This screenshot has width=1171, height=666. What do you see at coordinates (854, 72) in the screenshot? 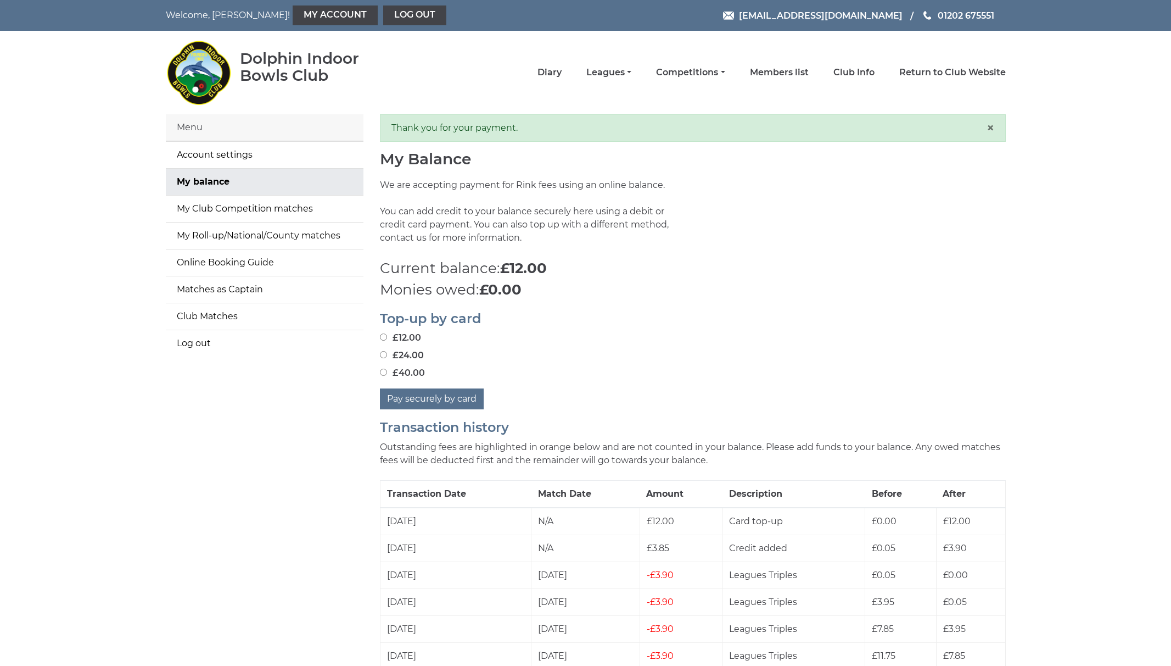
I see `a: Club Info` at bounding box center [854, 72].